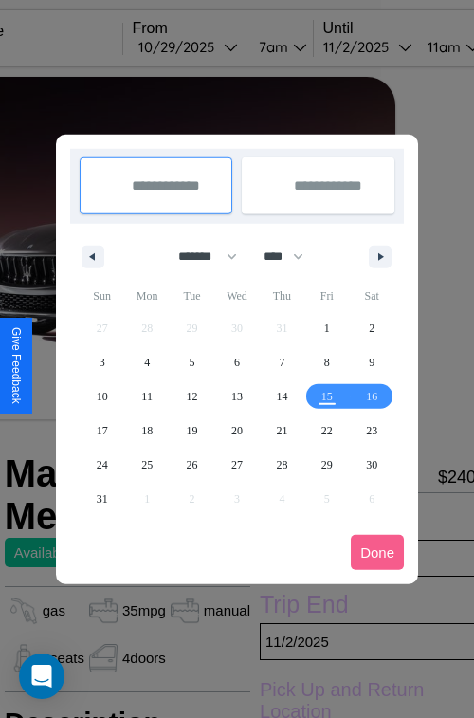 Image resolution: width=474 pixels, height=718 pixels. I want to click on button: 8, so click(326, 362).